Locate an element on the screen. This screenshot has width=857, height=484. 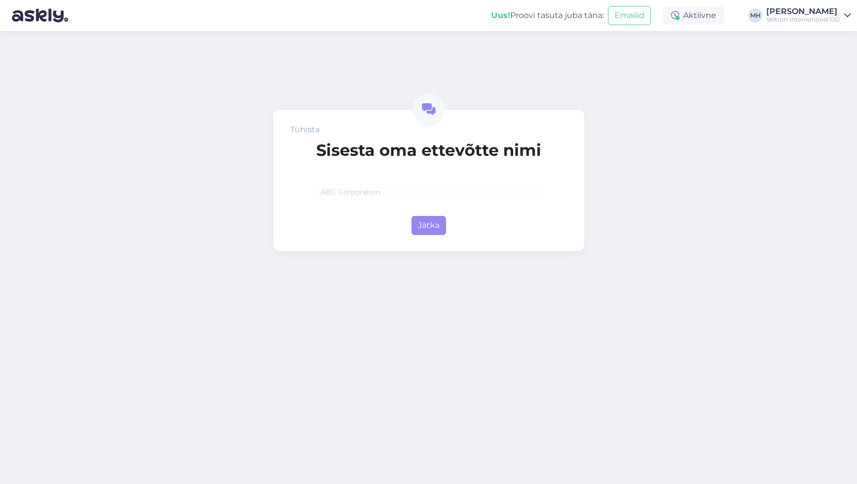
b: Uus! is located at coordinates (501, 15).